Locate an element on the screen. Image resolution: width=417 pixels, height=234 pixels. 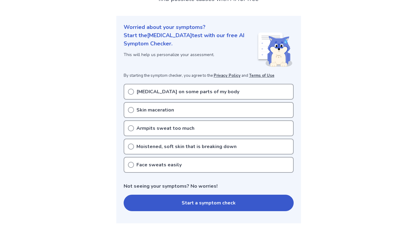
p: This will help us personalize your assessment. is located at coordinates (190, 55).